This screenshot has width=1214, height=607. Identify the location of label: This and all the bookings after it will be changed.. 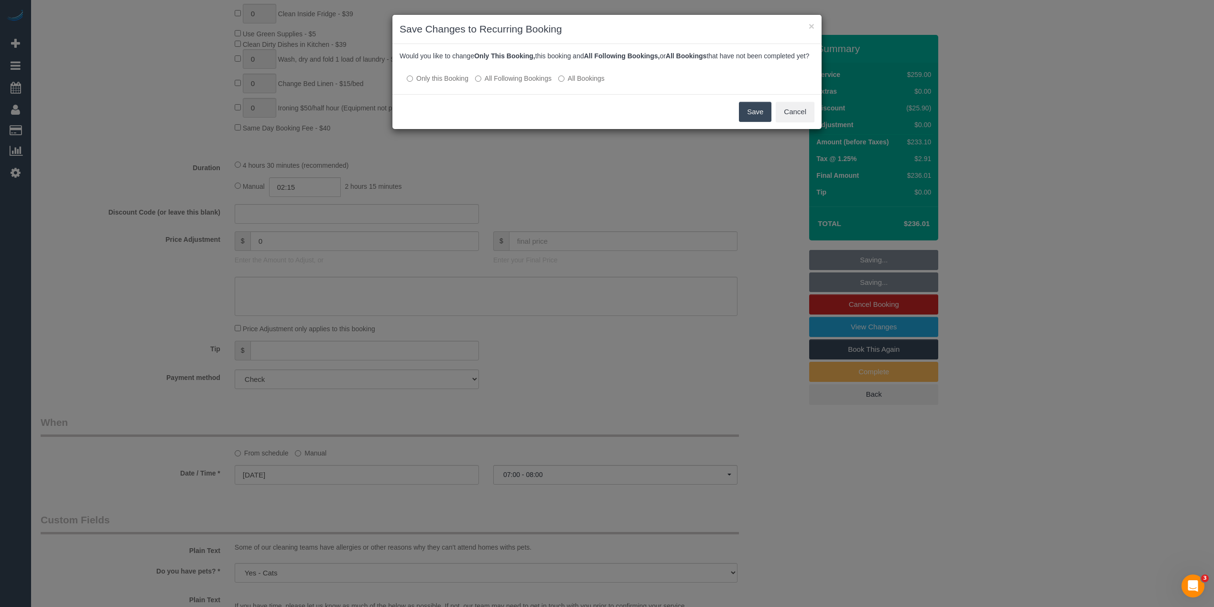
(513, 78).